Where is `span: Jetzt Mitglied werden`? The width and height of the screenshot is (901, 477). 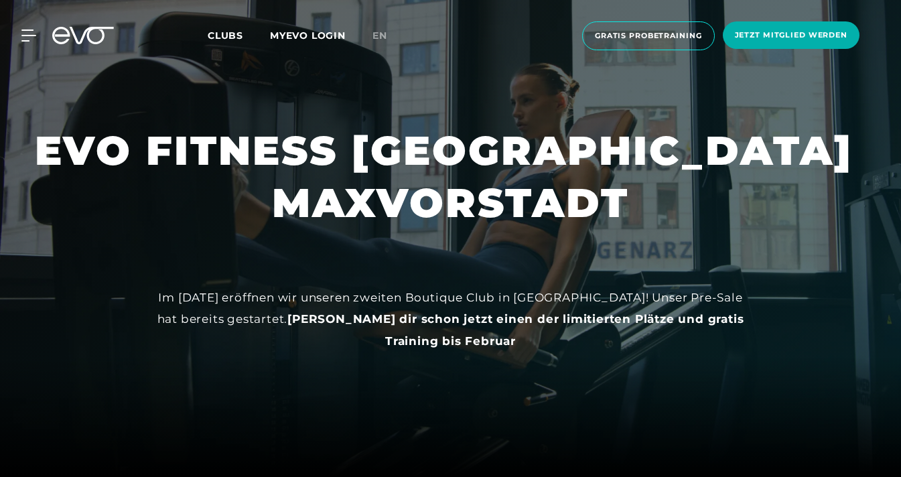 span: Jetzt Mitglied werden is located at coordinates (792, 35).